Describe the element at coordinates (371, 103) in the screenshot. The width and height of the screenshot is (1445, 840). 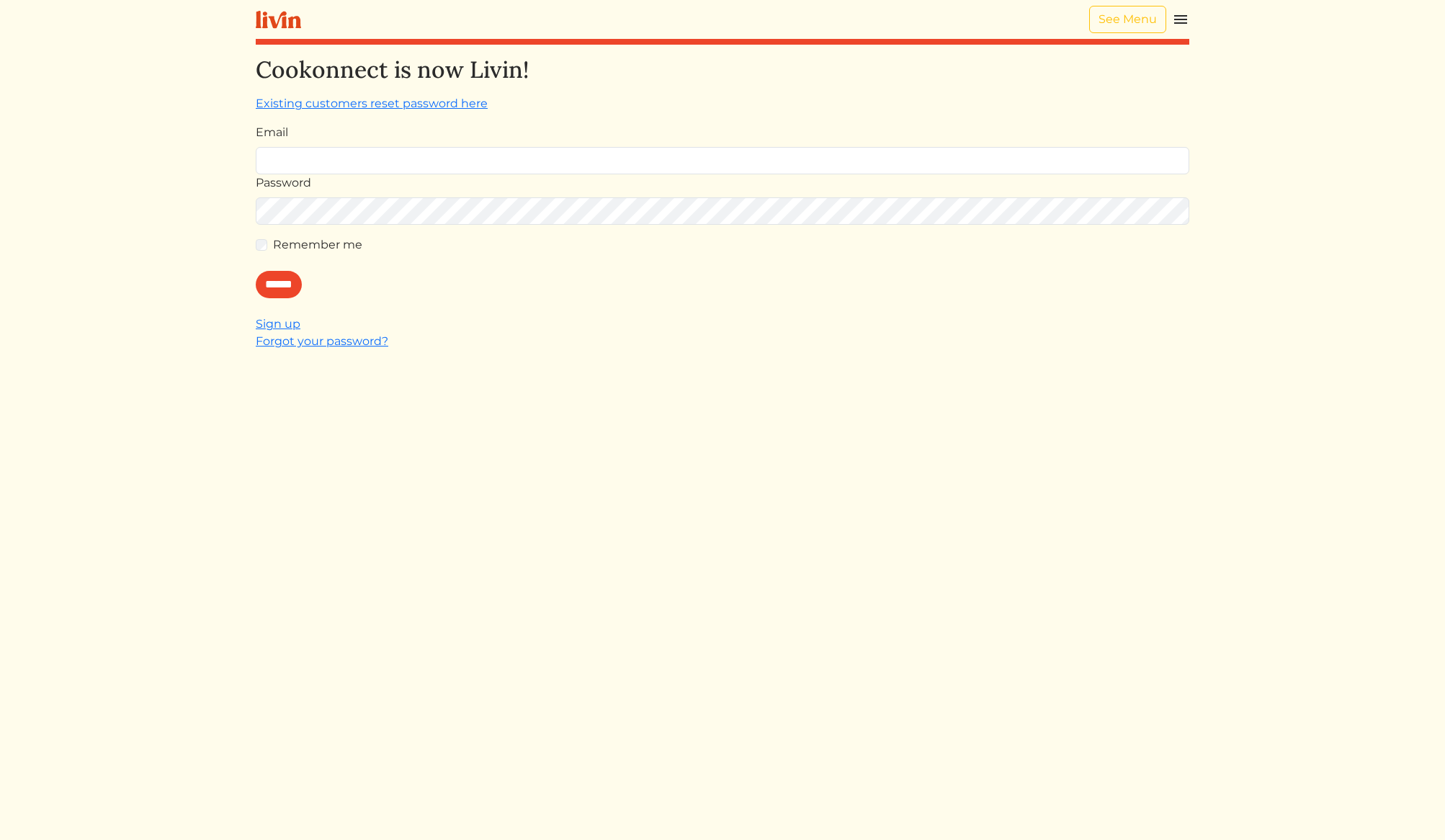
I see `a: Existing customers reset password here` at that location.